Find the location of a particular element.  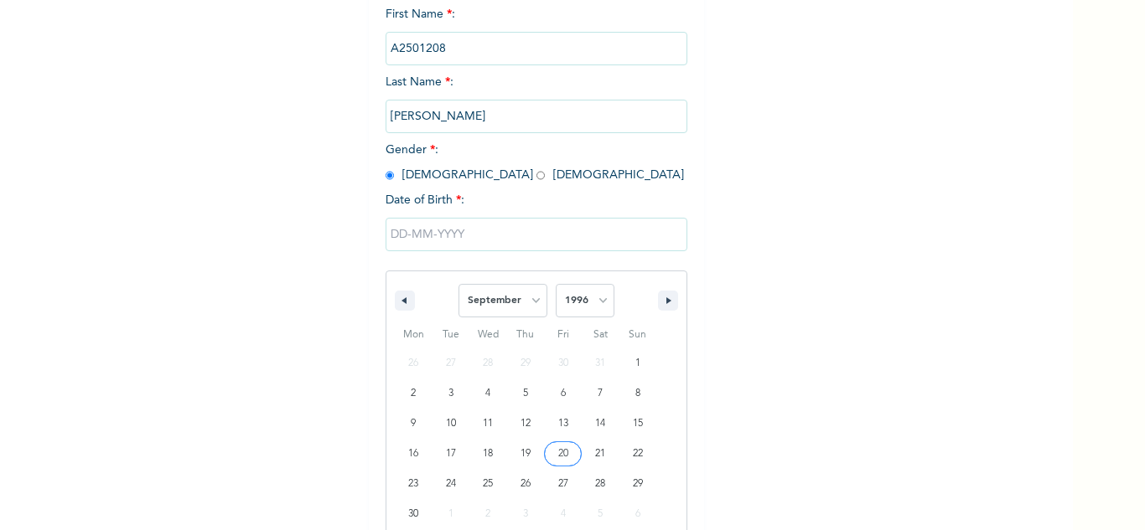

span: 10 is located at coordinates (451, 424).